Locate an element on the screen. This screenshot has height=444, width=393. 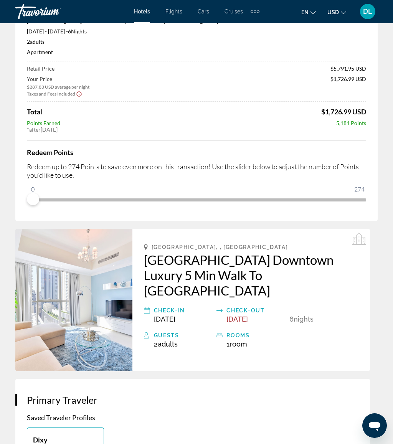
span: $5,791.95 USD is located at coordinates (348, 68).